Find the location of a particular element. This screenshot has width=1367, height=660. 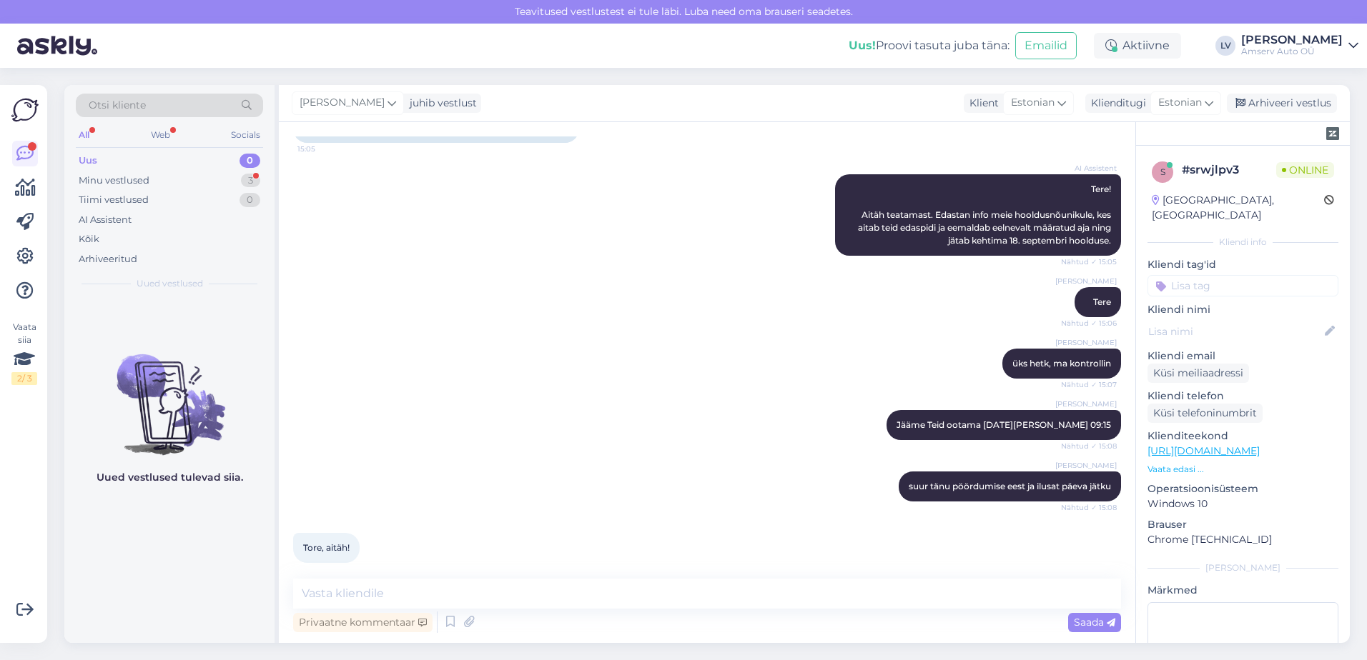

div: Aktiivne is located at coordinates (1137, 46).